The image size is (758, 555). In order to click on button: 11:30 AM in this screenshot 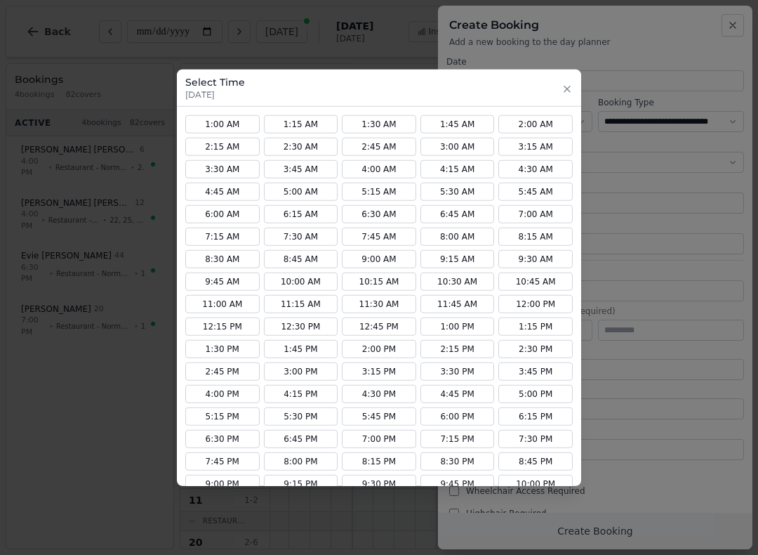, I will do `click(379, 304)`.